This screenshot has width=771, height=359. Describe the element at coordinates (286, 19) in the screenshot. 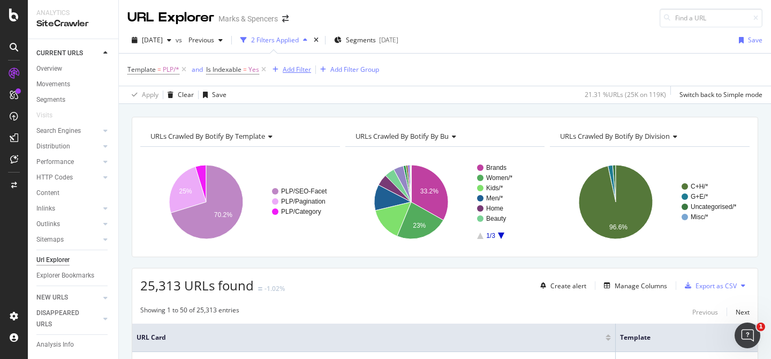

I see `div: arrow-right-arrow-left` at that location.